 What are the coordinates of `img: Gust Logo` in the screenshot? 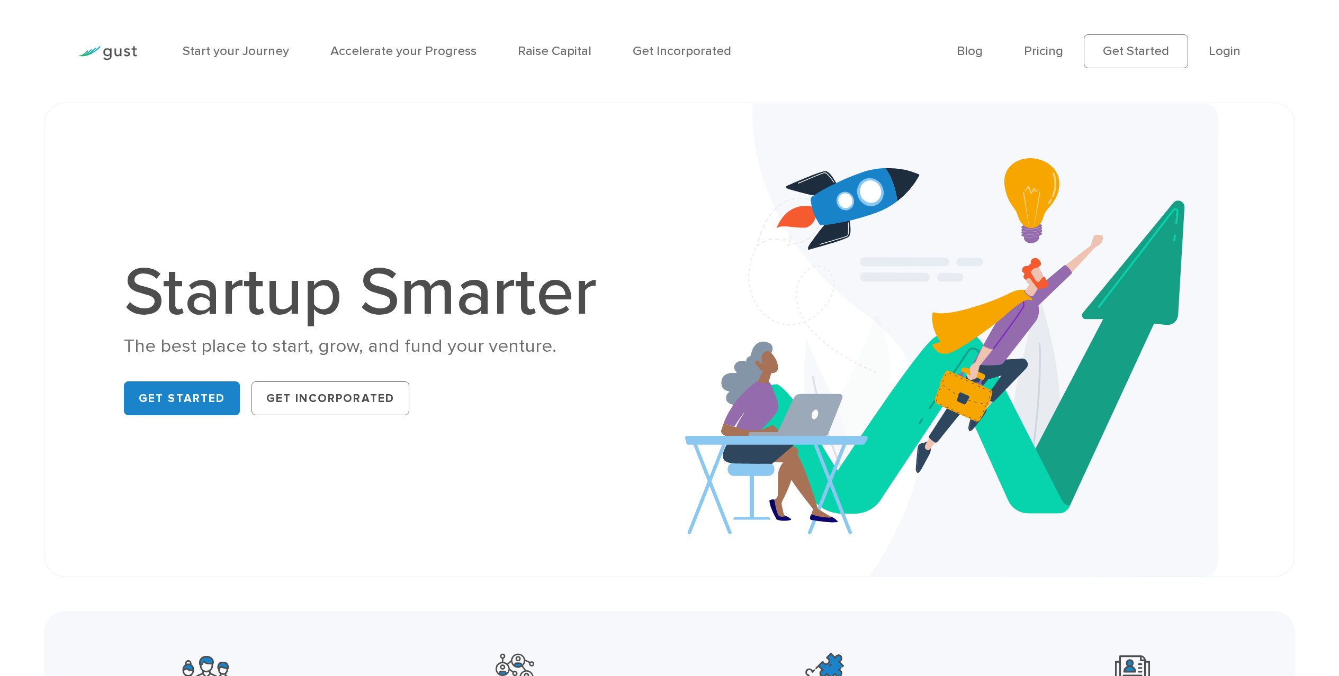 It's located at (107, 53).